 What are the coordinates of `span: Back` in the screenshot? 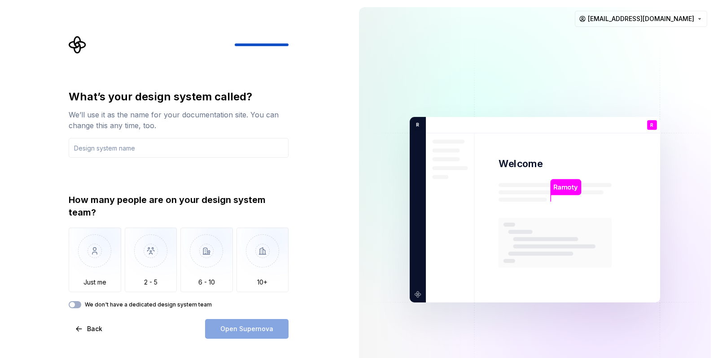 It's located at (95, 329).